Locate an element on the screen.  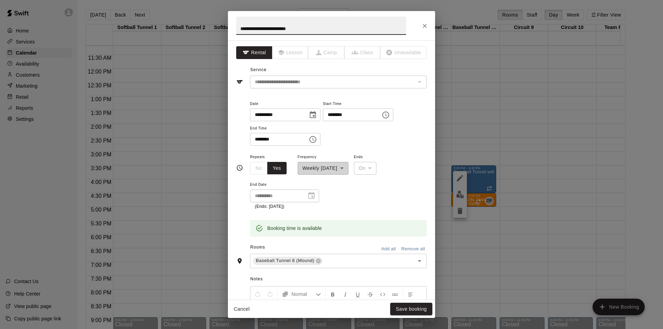
span: Start Time is located at coordinates (358, 104).